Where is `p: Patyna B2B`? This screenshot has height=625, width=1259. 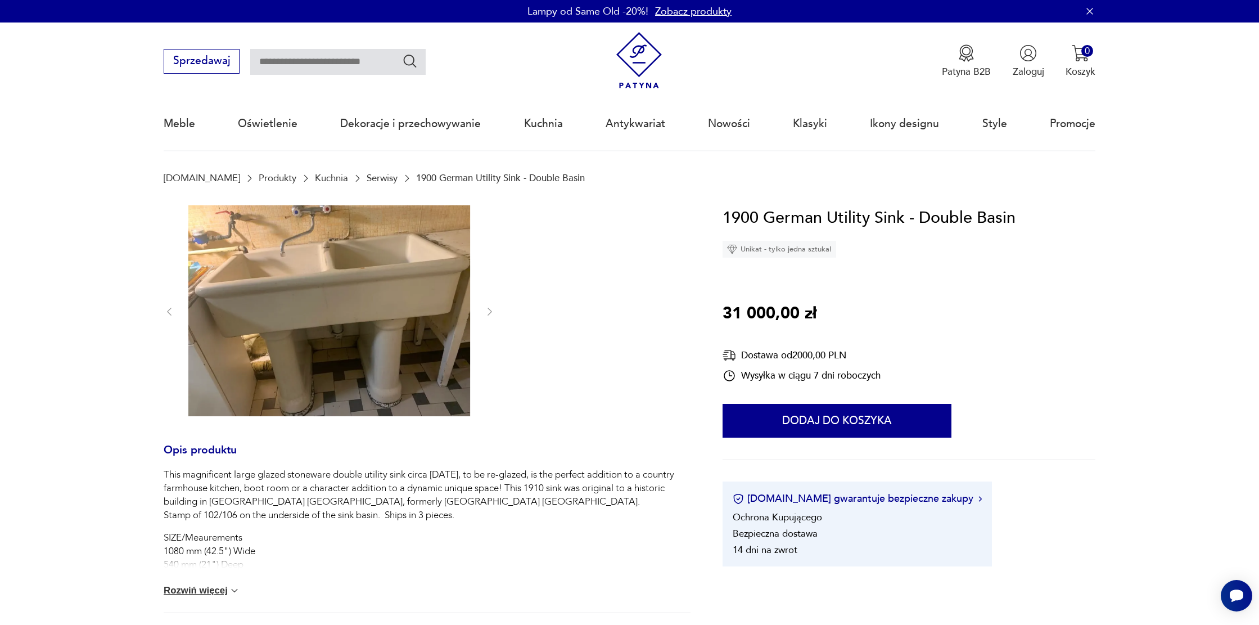
p: Patyna B2B is located at coordinates (966, 71).